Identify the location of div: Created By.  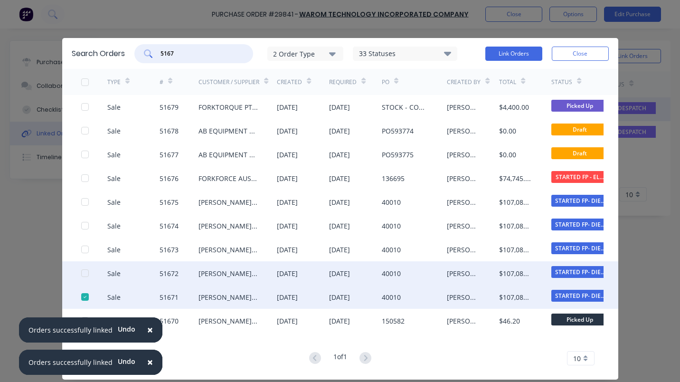
(464, 82).